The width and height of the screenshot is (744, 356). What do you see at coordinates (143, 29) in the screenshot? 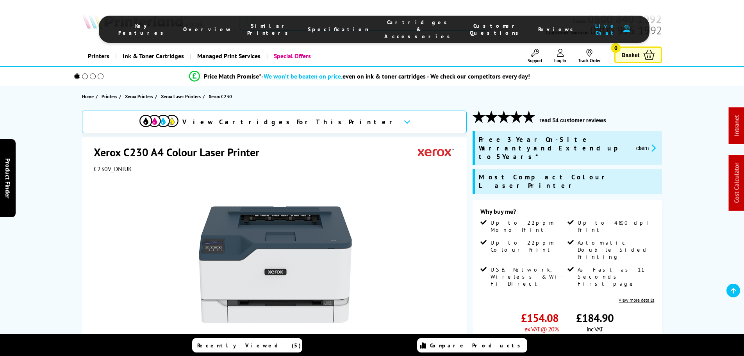
I see `span: Key Features` at bounding box center [143, 29].